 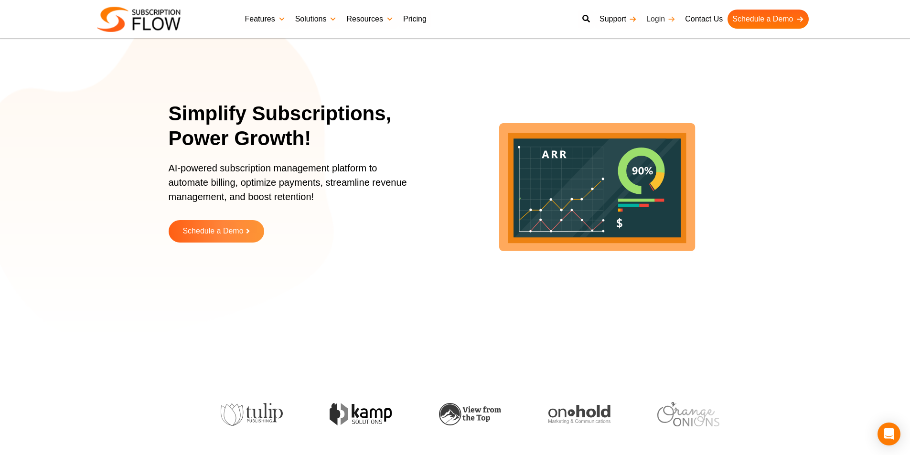 What do you see at coordinates (656, 414) in the screenshot?
I see `img: orange-onions` at bounding box center [656, 414].